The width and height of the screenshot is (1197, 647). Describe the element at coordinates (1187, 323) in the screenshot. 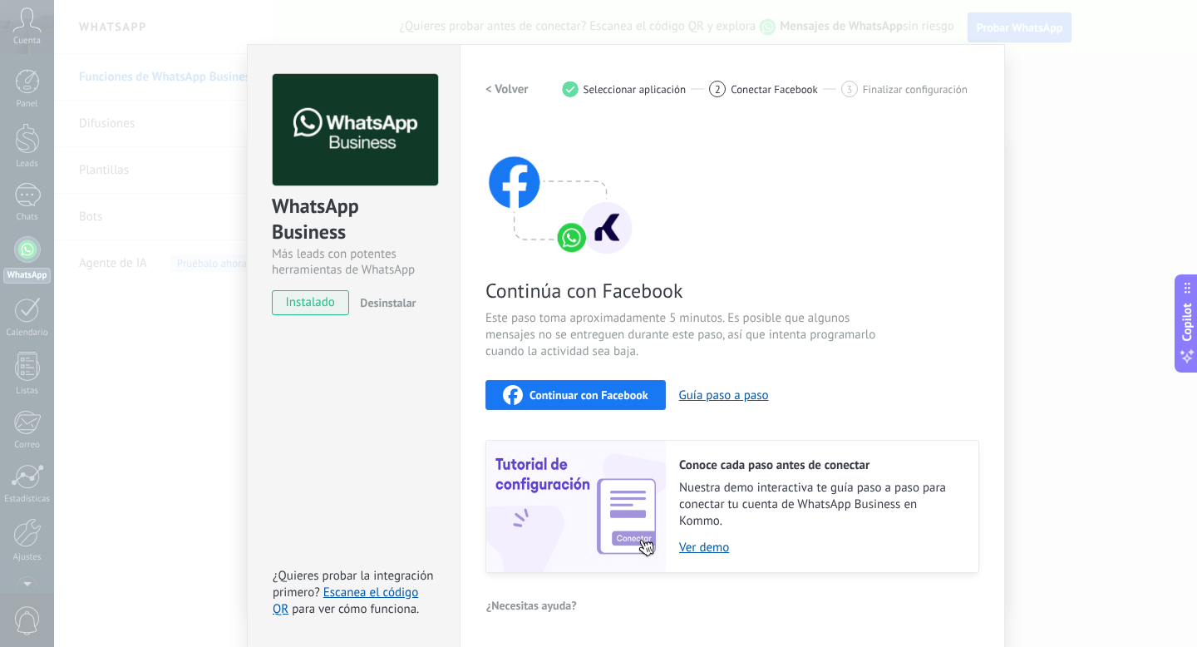

I see `span: Copilot` at that location.